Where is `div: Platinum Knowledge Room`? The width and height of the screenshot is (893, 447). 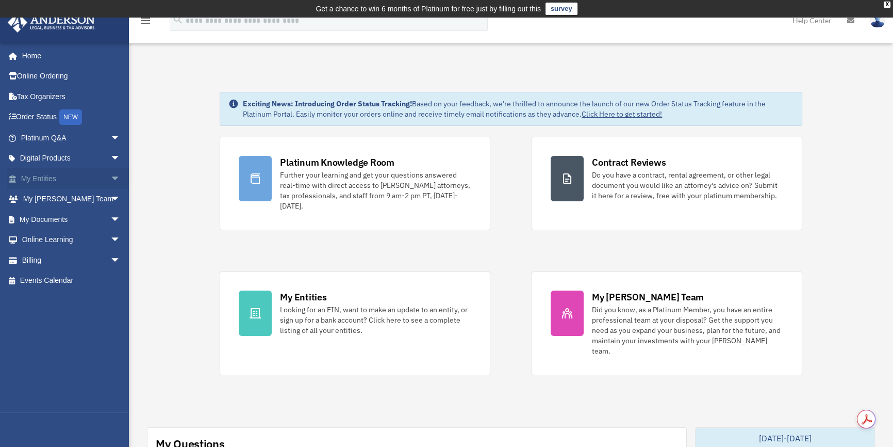
div: Platinum Knowledge Room is located at coordinates (337, 162).